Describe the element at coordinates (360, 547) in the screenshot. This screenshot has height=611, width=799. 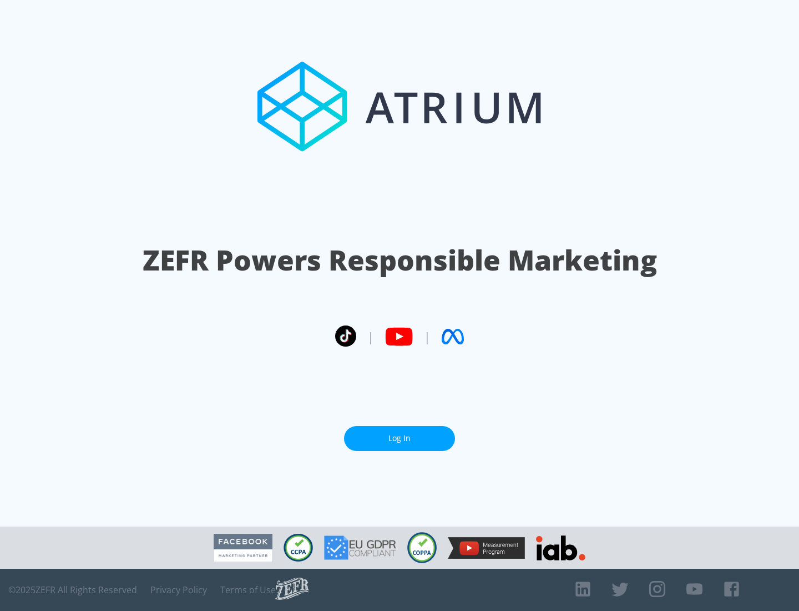
I see `img: GDPR Compliant` at that location.